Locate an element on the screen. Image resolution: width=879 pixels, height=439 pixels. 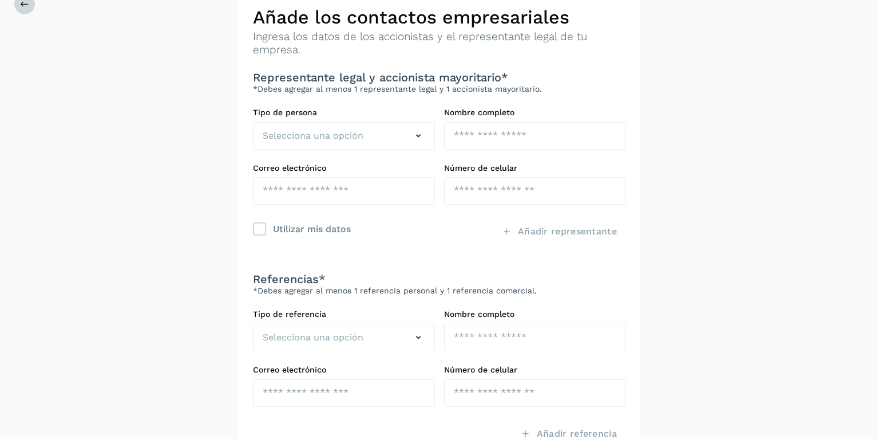
label: Tipo de persona is located at coordinates (344, 112).